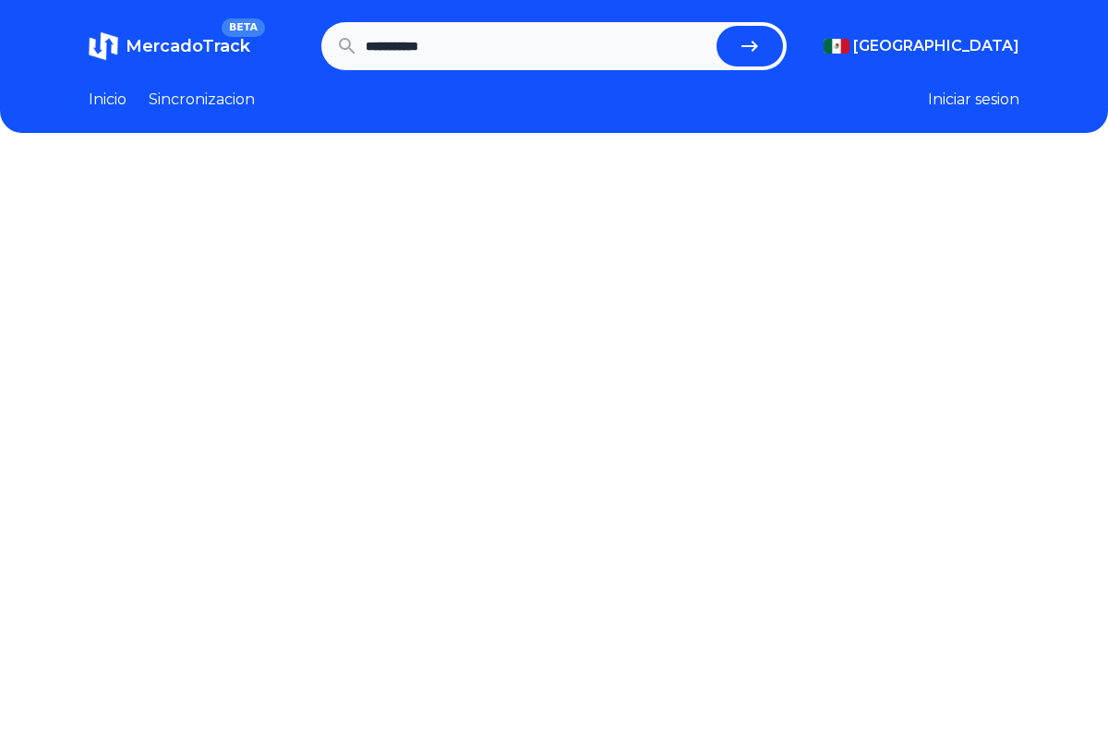 Image resolution: width=1108 pixels, height=734 pixels. I want to click on a: Inicio, so click(107, 100).